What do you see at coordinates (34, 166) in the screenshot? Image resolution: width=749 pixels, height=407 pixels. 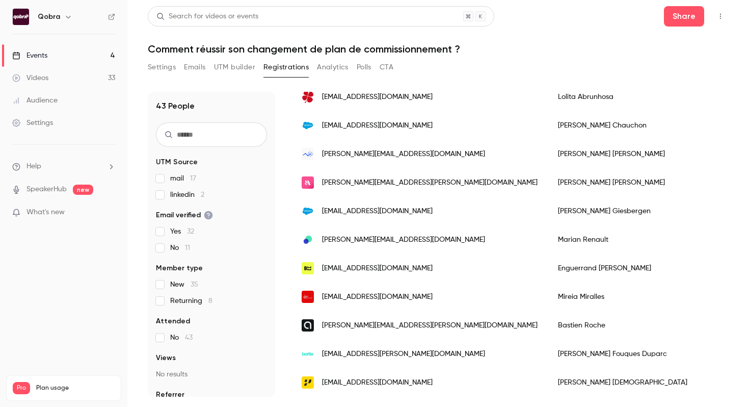 I see `span: Help` at bounding box center [34, 166].